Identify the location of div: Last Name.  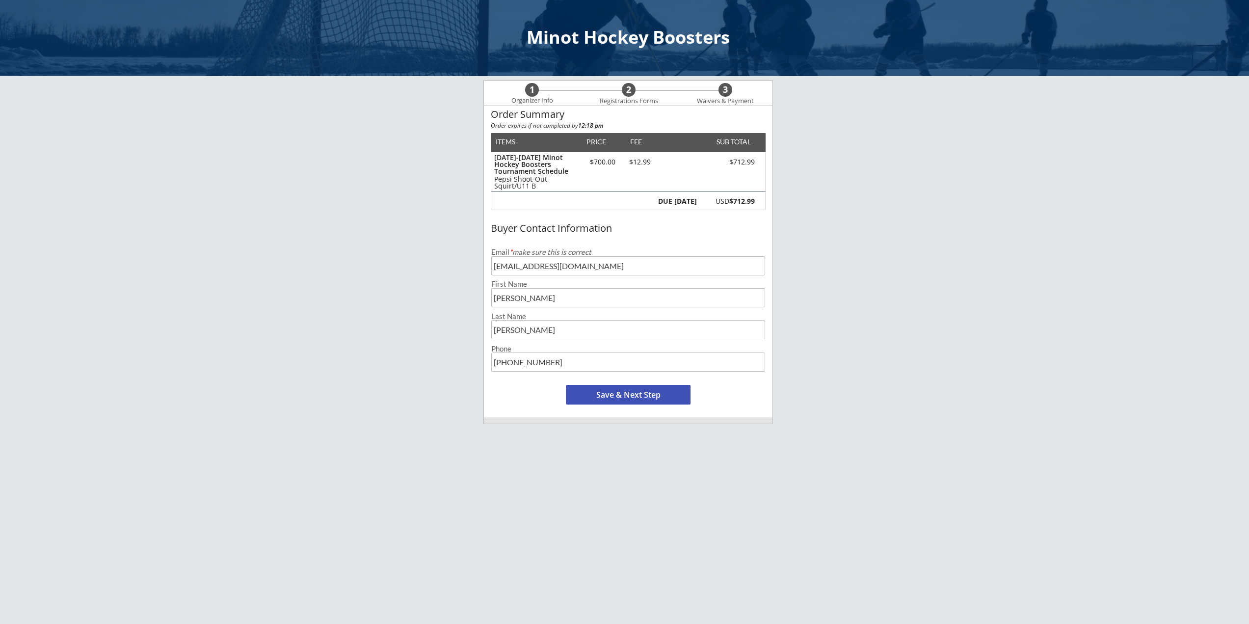
(628, 316).